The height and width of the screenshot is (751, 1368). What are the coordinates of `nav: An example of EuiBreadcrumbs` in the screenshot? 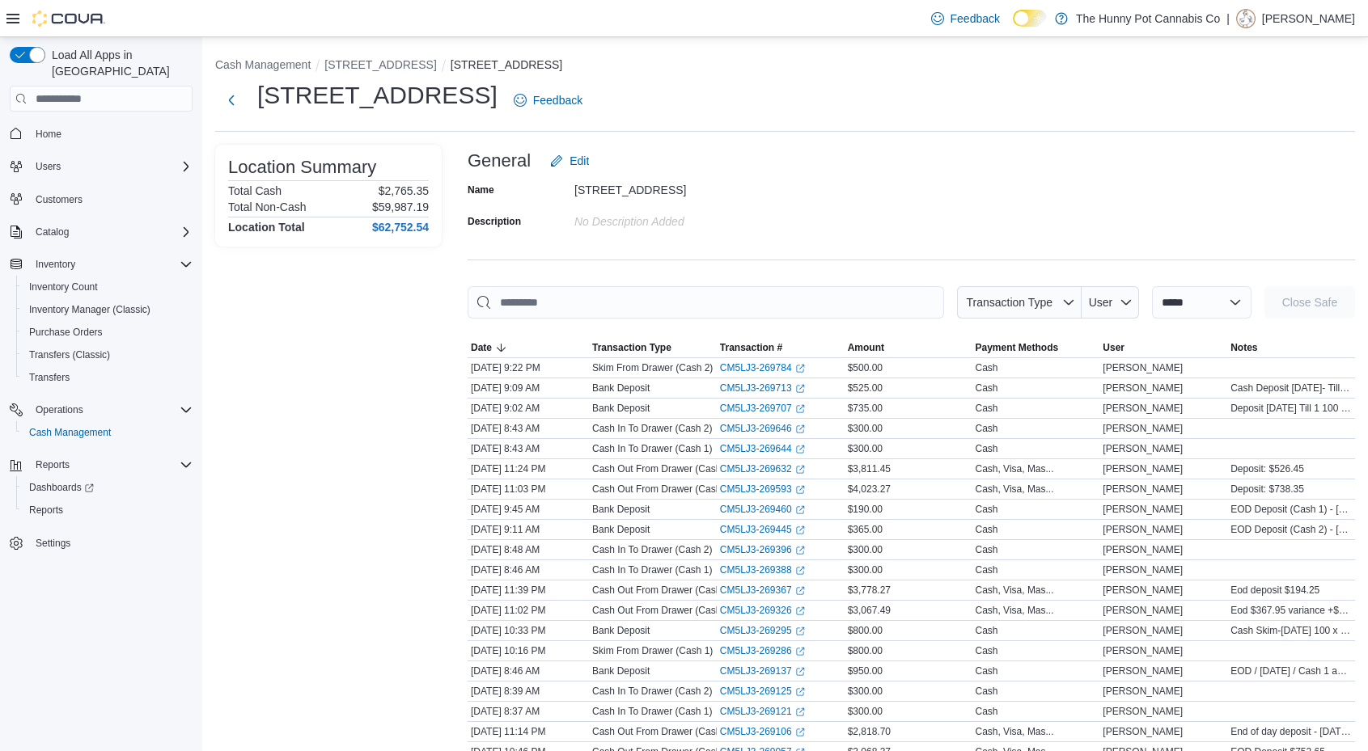 It's located at (785, 66).